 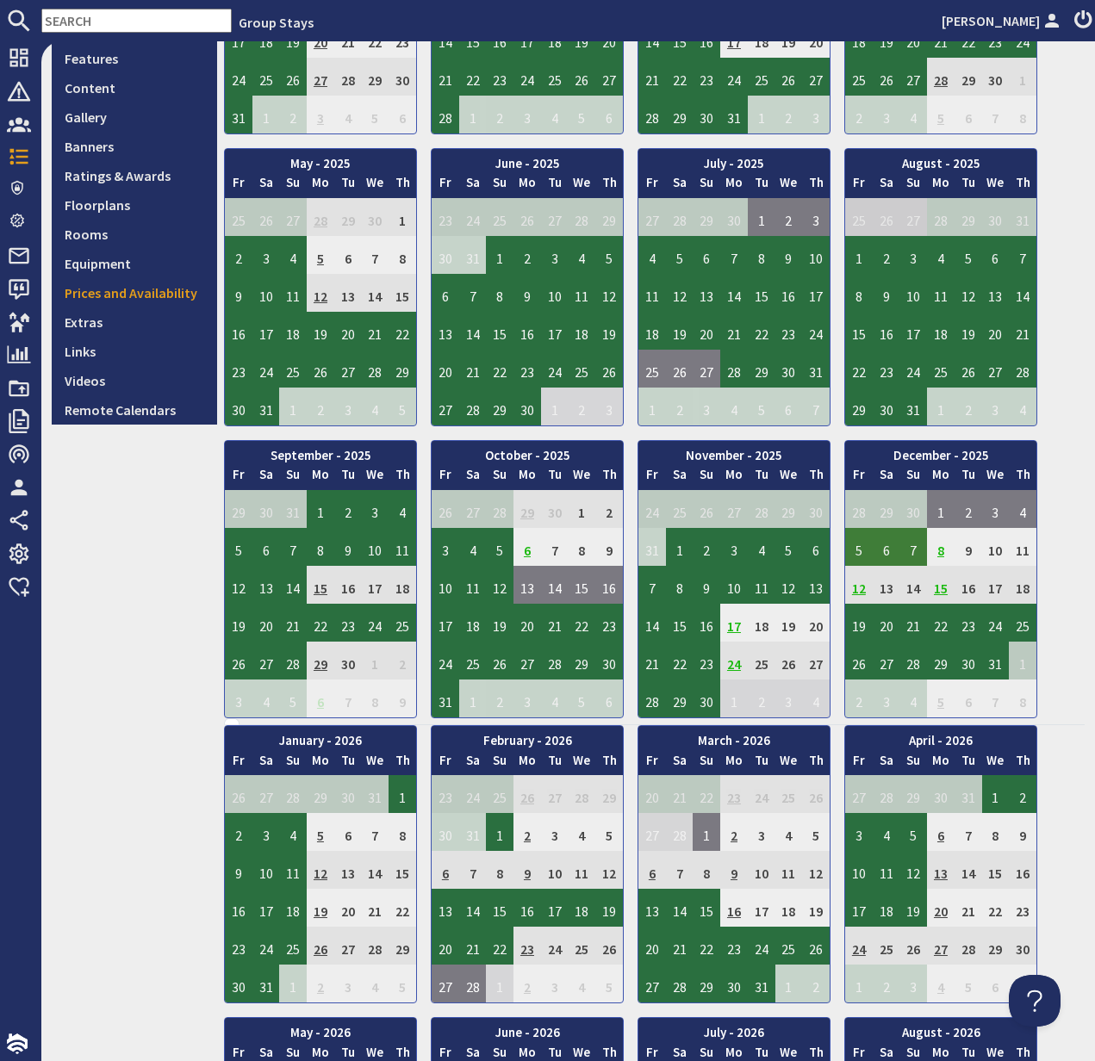 What do you see at coordinates (293, 331) in the screenshot?
I see `td: 18` at bounding box center [293, 331].